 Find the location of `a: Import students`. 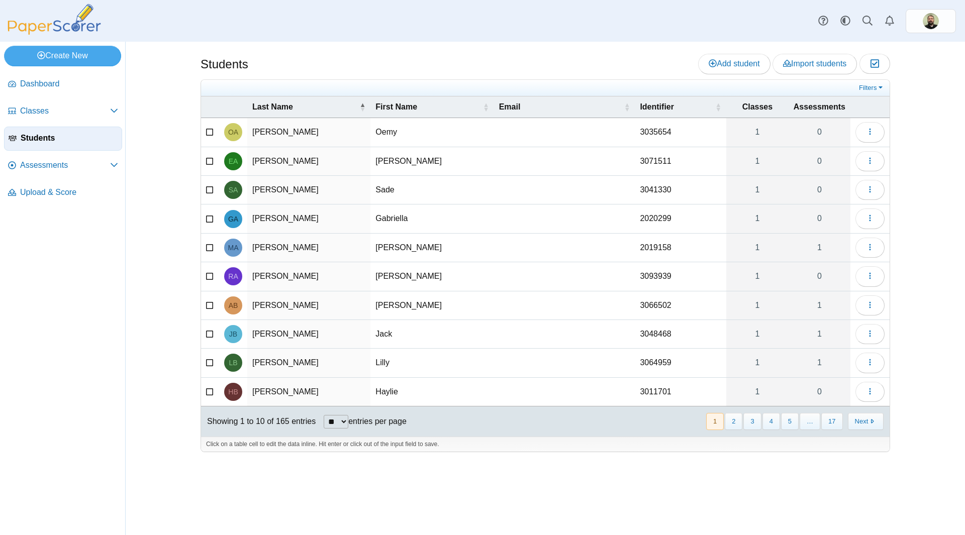

a: Import students is located at coordinates (815, 64).